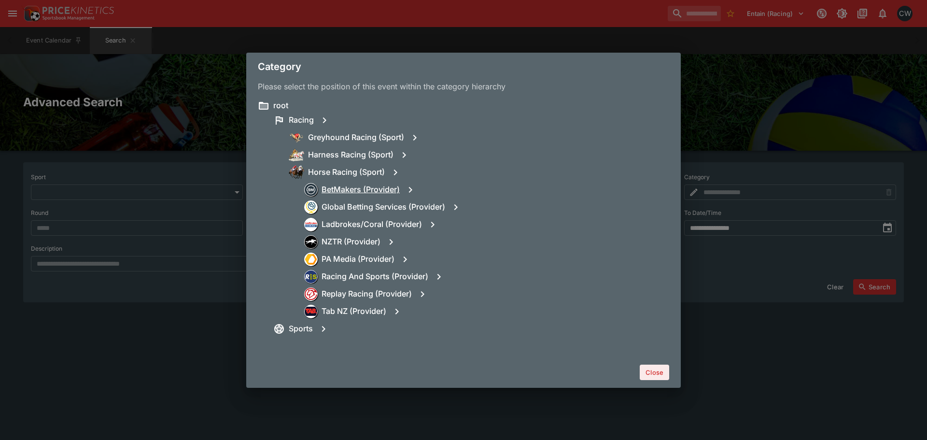 This screenshot has width=927, height=440. I want to click on h6: BetMakers (Provider), so click(361, 189).